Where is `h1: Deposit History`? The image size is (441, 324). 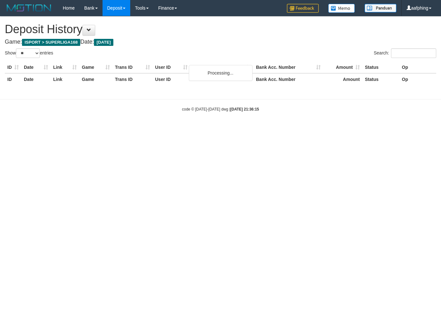 h1: Deposit History is located at coordinates (220, 29).